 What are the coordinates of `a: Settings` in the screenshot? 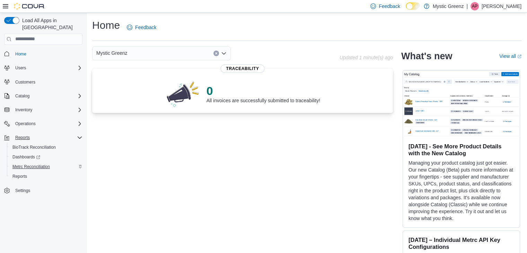 It's located at (23, 190).